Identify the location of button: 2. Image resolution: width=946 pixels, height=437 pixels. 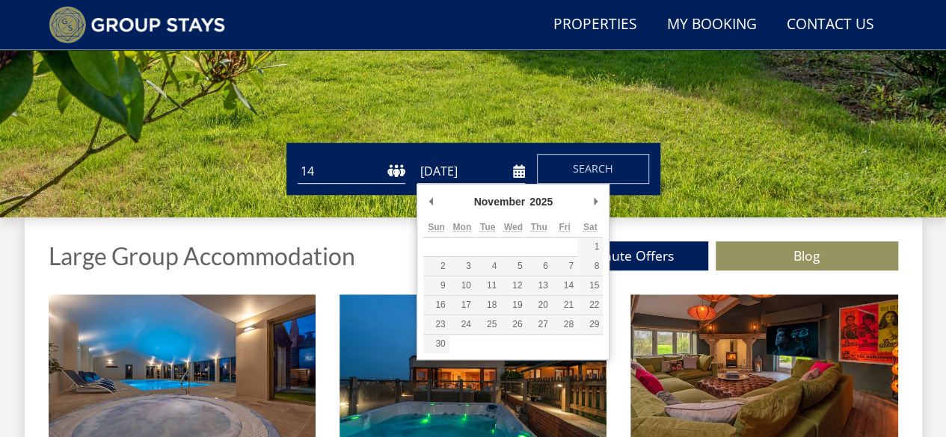
(436, 266).